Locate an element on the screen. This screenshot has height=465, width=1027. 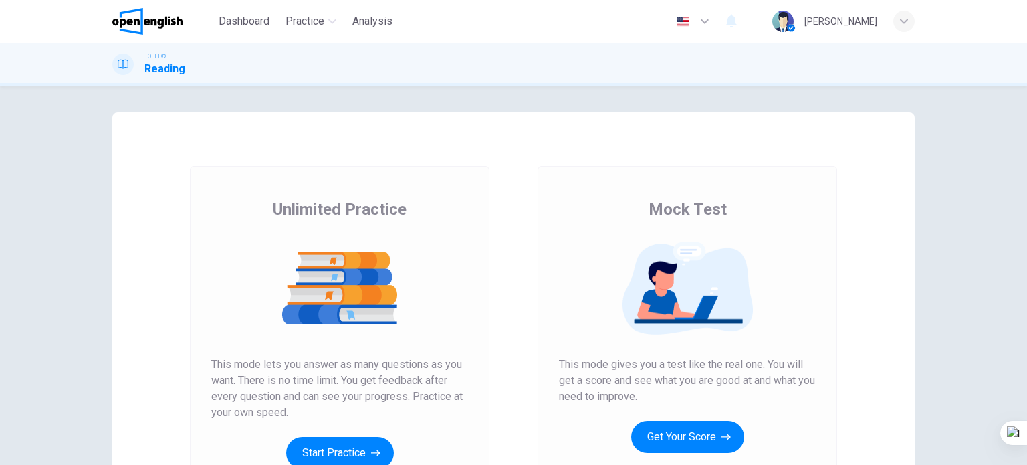
button: Get Your Score is located at coordinates (687, 437).